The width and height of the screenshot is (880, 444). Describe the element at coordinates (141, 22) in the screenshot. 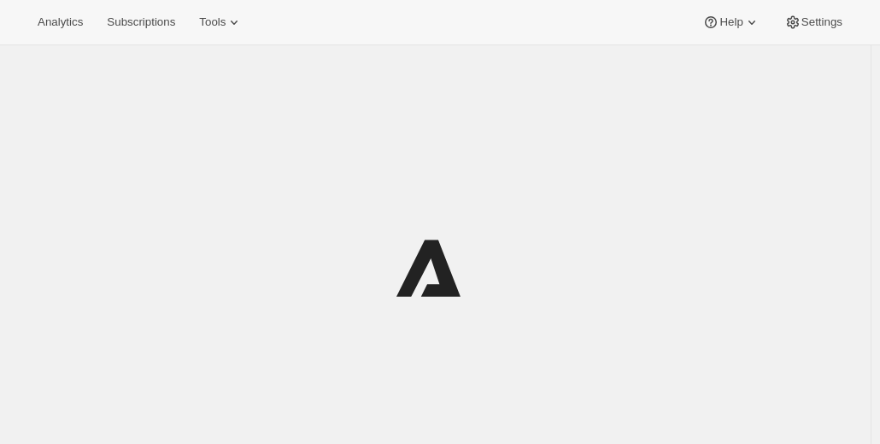

I see `span: Subscriptions` at that location.